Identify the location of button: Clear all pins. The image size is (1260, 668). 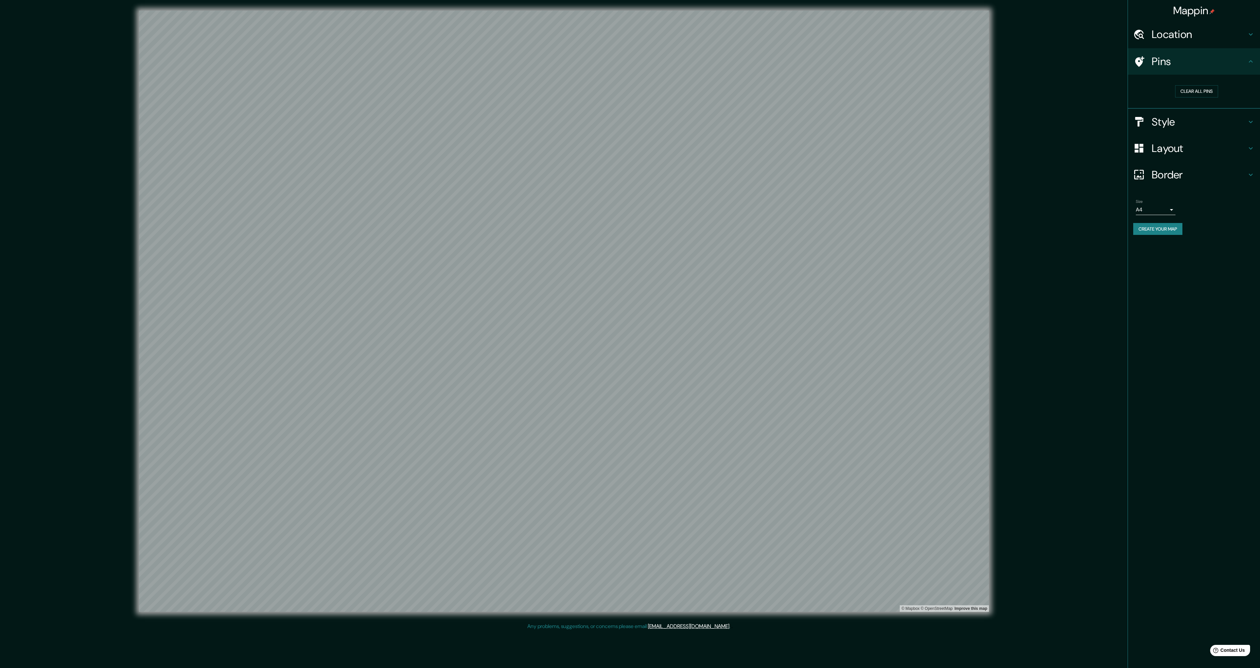
(1197, 91).